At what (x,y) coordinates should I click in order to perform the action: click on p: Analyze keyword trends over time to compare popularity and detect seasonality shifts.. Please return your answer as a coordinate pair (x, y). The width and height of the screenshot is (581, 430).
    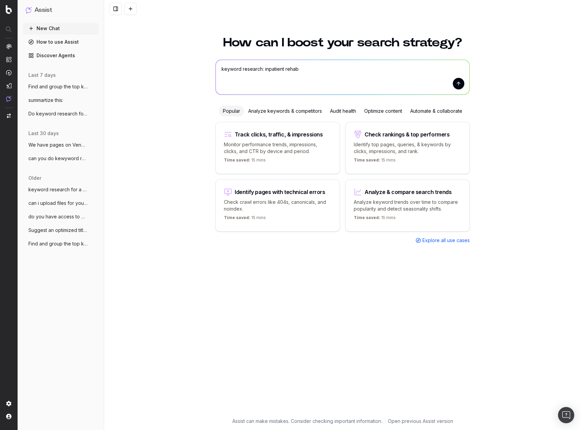
    Looking at the image, I should click on (408, 205).